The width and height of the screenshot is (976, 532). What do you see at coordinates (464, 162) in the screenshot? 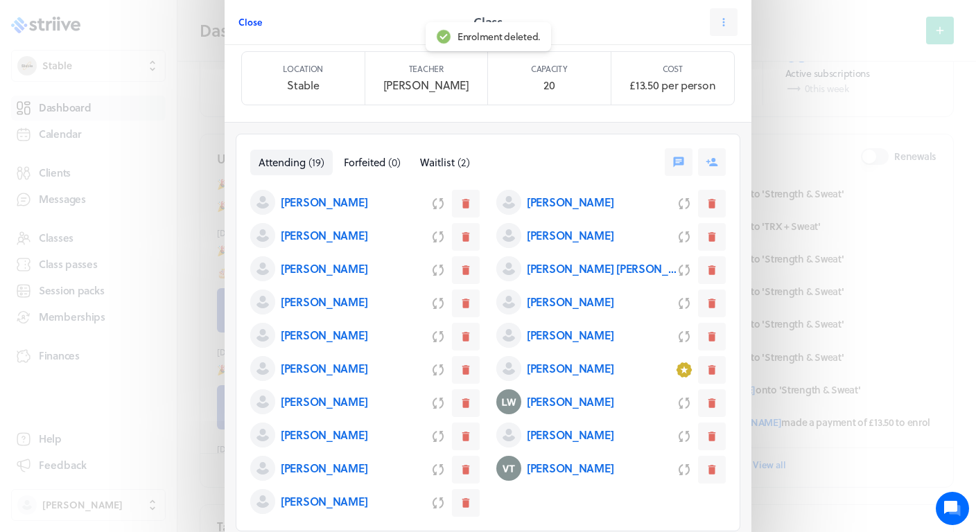
I see `span: ( 2 )` at bounding box center [464, 162].